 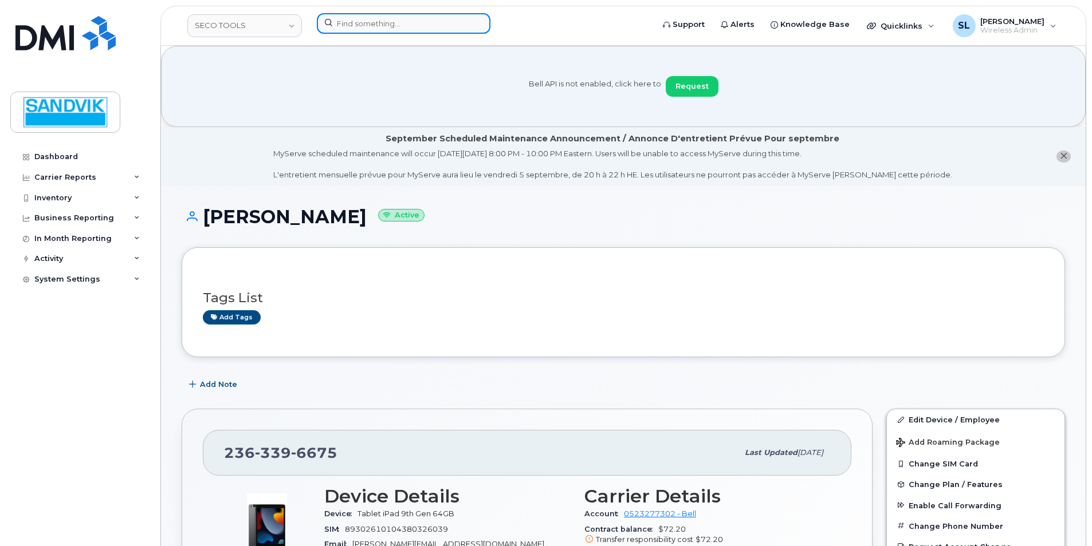 What do you see at coordinates (334, 529) in the screenshot?
I see `span: SIM` at bounding box center [334, 529].